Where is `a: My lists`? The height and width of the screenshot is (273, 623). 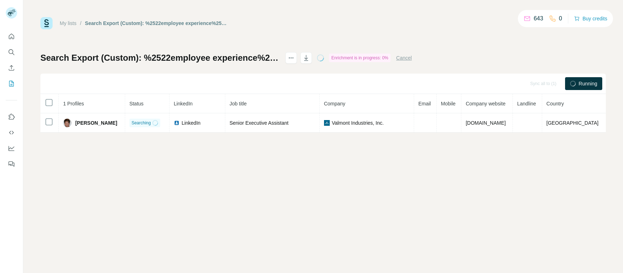 a: My lists is located at coordinates (68, 23).